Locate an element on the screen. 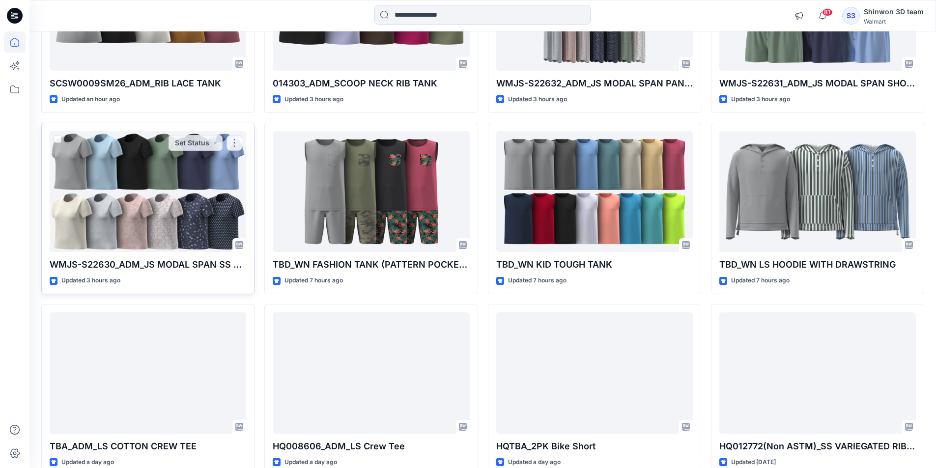 This screenshot has height=468, width=936. p: TBD_WN FASHION TANK (PATTERN POCKET CONTR BINDING) is located at coordinates (371, 265).